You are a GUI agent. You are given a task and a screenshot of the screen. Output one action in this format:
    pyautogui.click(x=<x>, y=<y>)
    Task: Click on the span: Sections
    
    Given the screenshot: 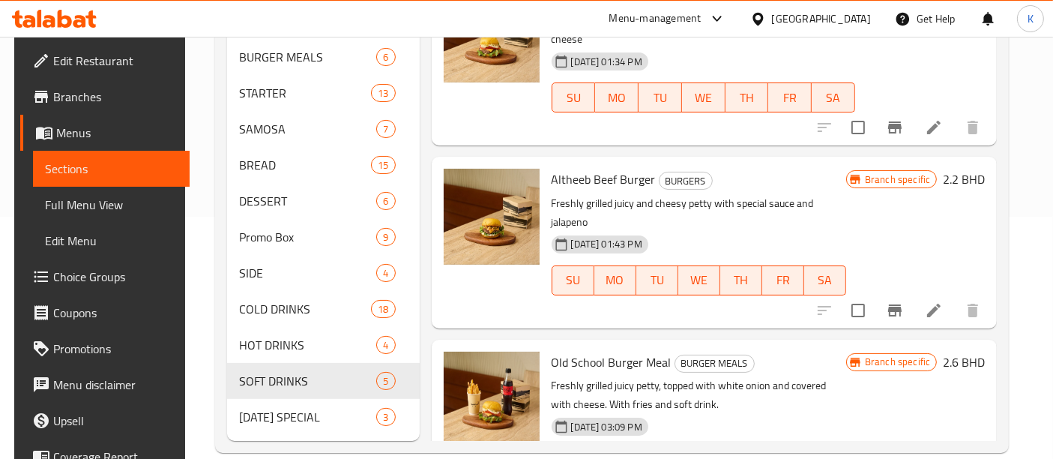 What is the action you would take?
    pyautogui.click(x=112, y=169)
    